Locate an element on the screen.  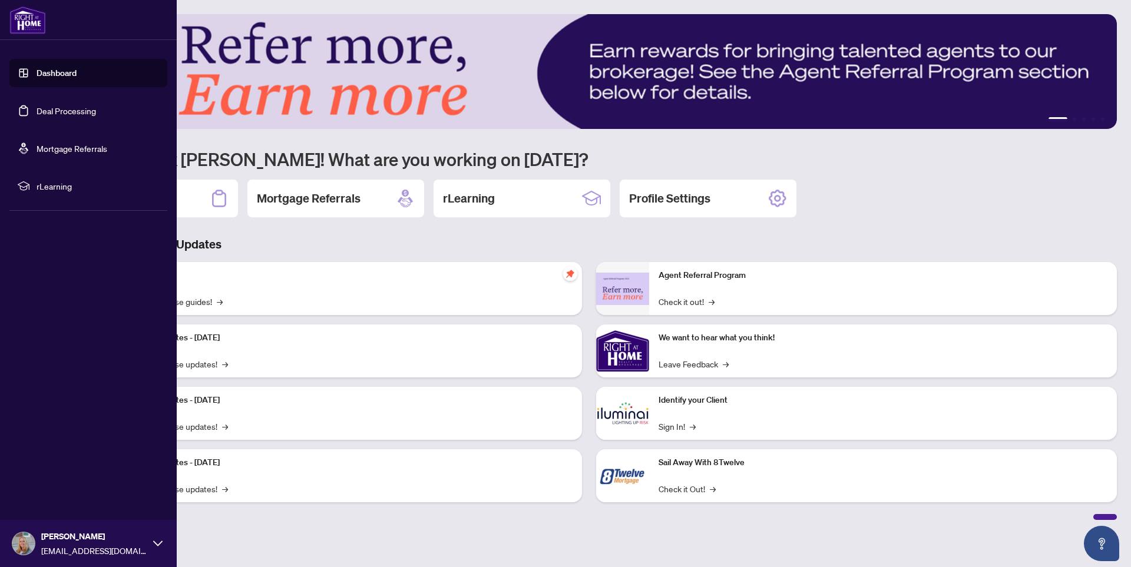
button: 5 is located at coordinates (1103, 120).